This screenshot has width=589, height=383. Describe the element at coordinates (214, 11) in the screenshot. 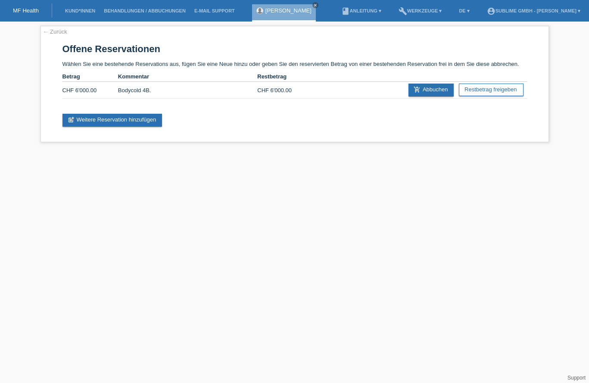

I see `a: E-Mail Support` at that location.